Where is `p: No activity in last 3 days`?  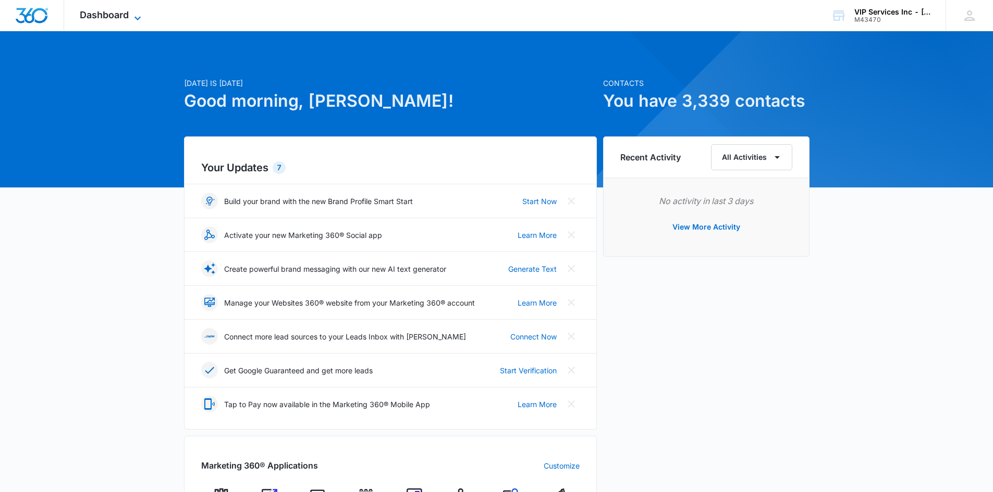 p: No activity in last 3 days is located at coordinates (706, 201).